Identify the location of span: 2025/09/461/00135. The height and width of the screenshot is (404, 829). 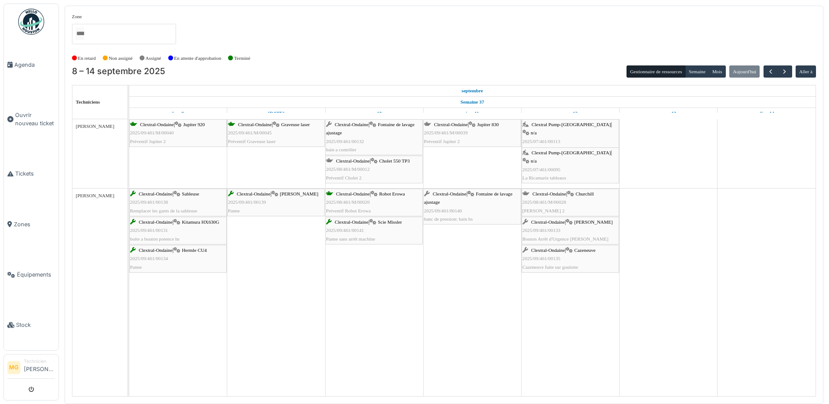
(542, 259).